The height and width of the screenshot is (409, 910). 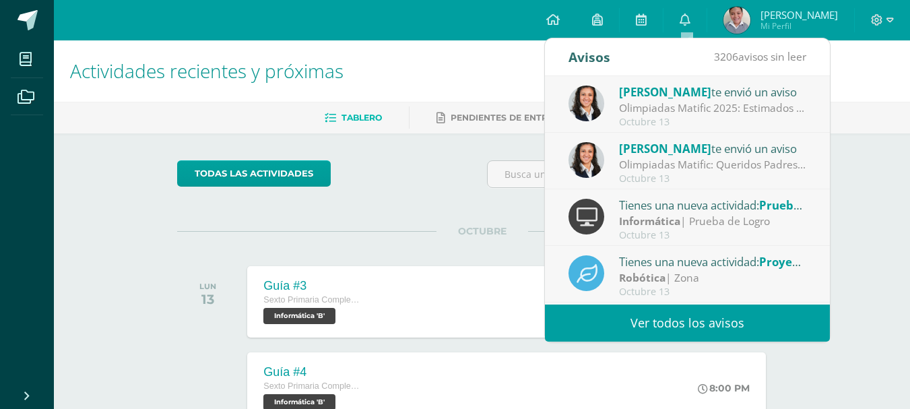 I want to click on div: LUN, so click(x=208, y=286).